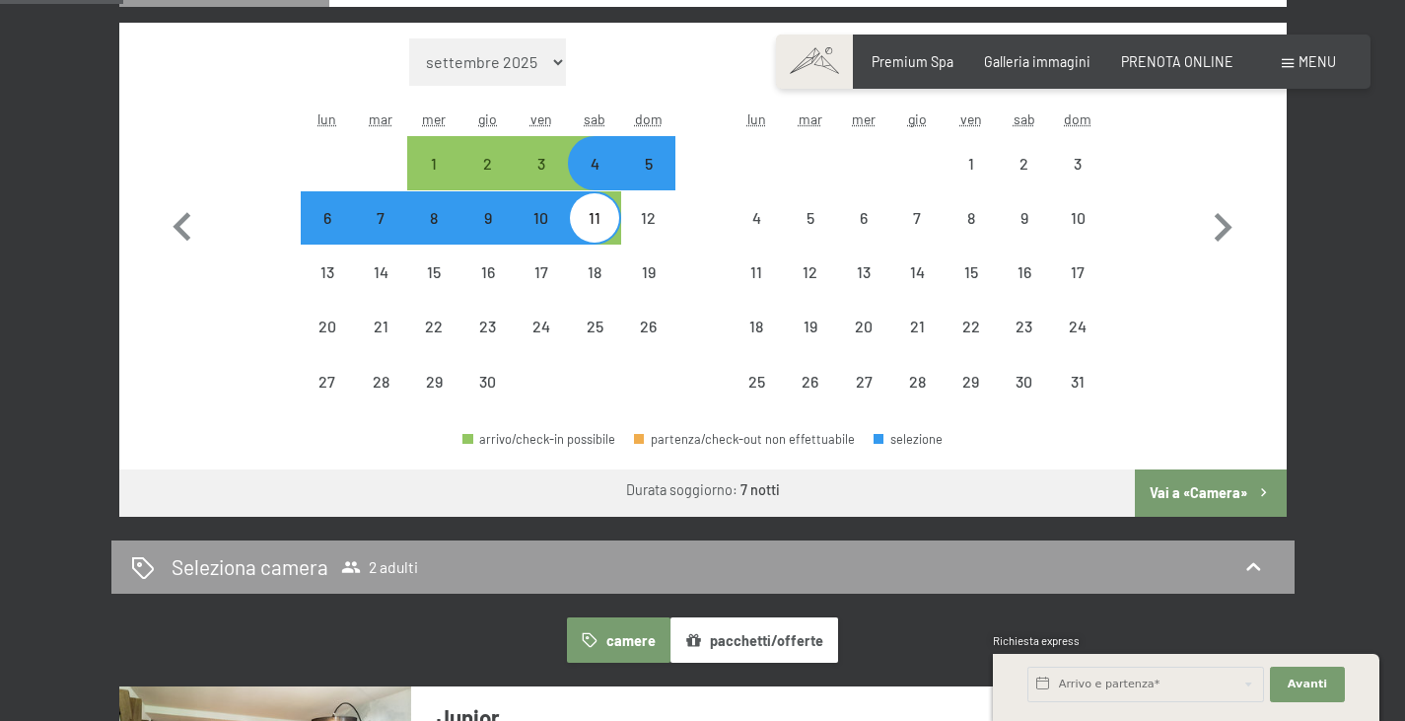  I want to click on div: 17, so click(541, 289).